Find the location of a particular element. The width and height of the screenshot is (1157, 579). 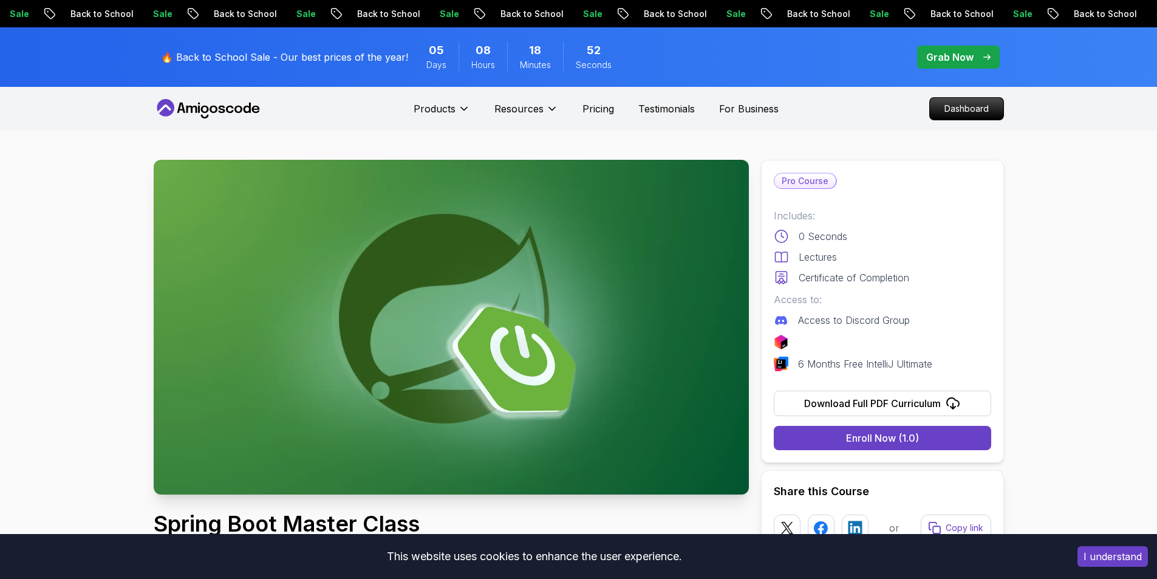

a: Dashboard is located at coordinates (966, 109).